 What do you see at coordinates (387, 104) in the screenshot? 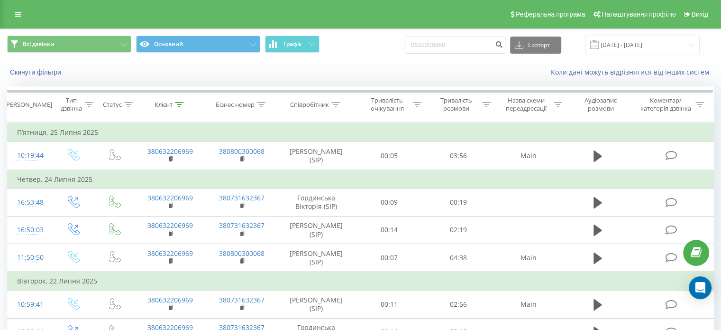
I see `div: Тривалість очікування` at bounding box center [387, 104].